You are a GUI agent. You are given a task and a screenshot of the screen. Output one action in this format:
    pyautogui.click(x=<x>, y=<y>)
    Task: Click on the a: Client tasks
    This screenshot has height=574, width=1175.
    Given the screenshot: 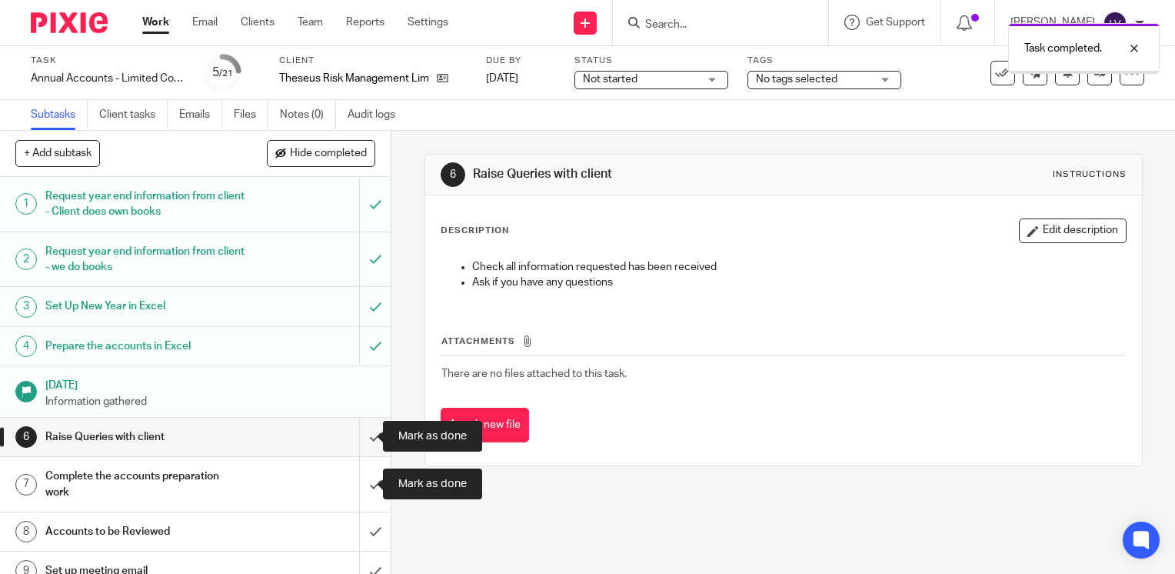 What is the action you would take?
    pyautogui.click(x=133, y=115)
    